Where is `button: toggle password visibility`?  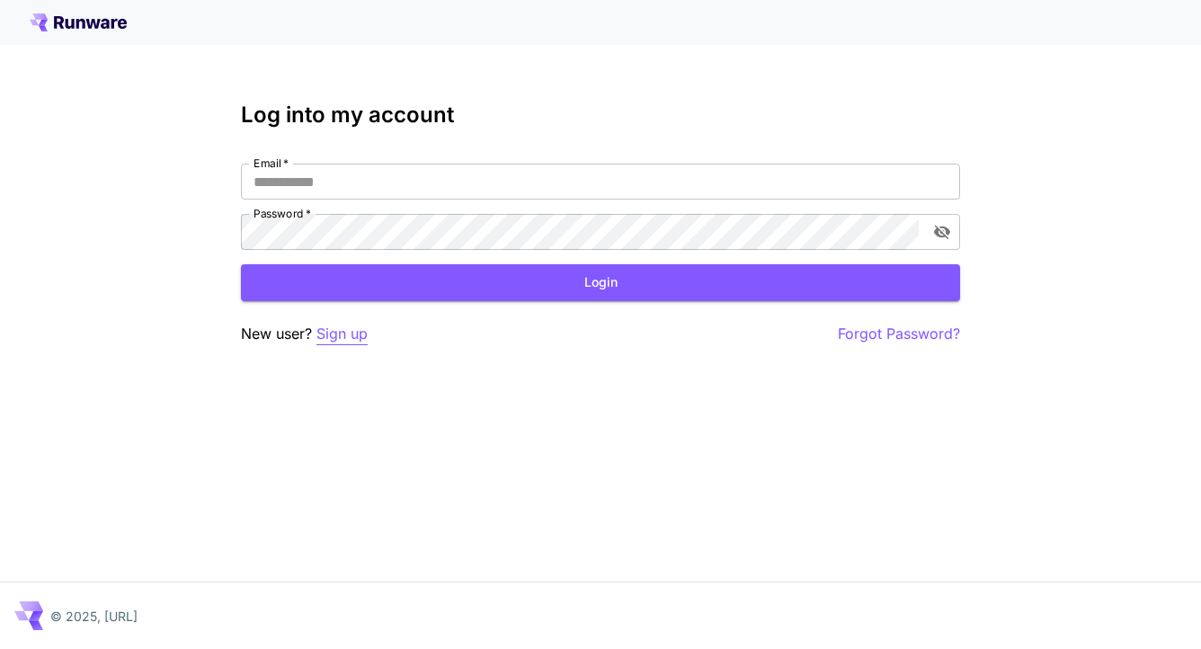 button: toggle password visibility is located at coordinates (942, 232).